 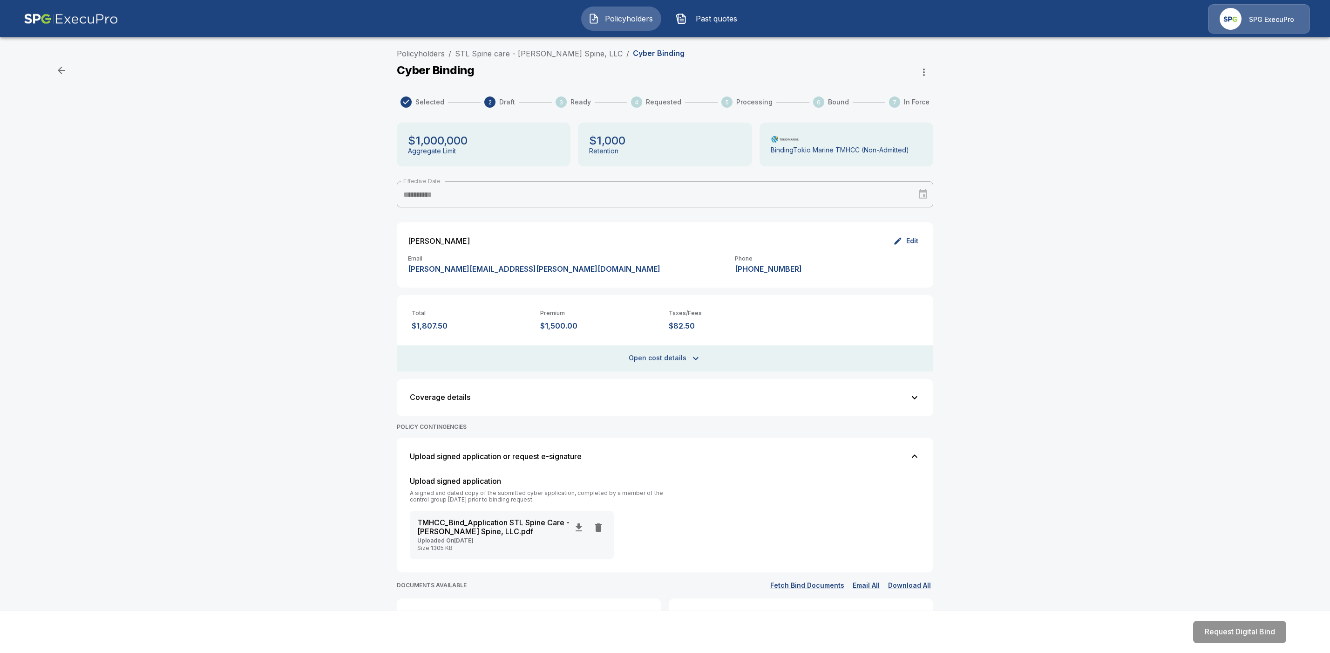 What do you see at coordinates (604, 151) in the screenshot?
I see `p: Retention` at bounding box center [604, 151].